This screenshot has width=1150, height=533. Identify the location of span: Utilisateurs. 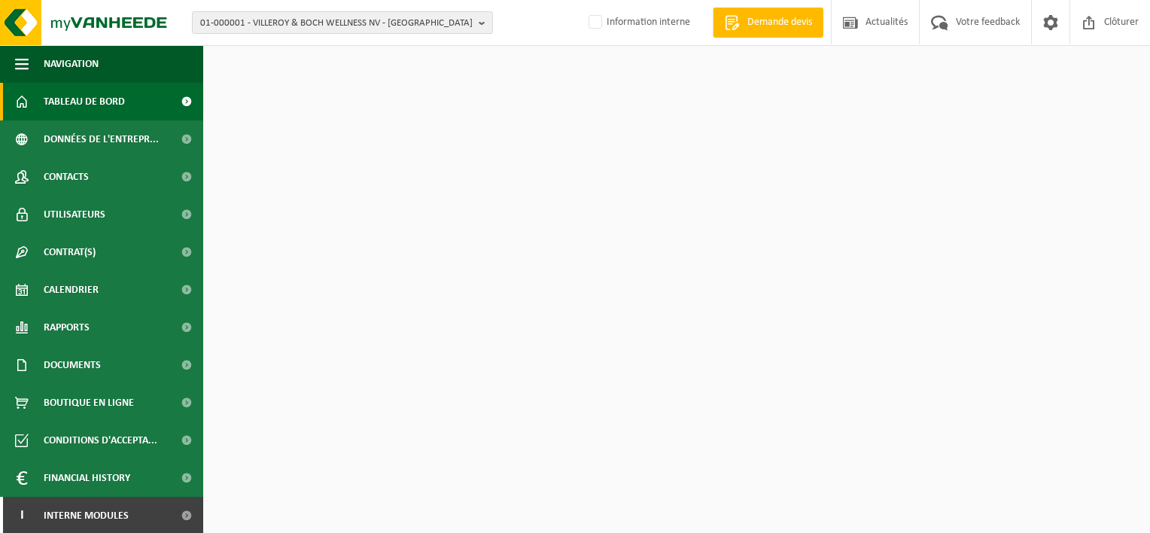
(75, 215).